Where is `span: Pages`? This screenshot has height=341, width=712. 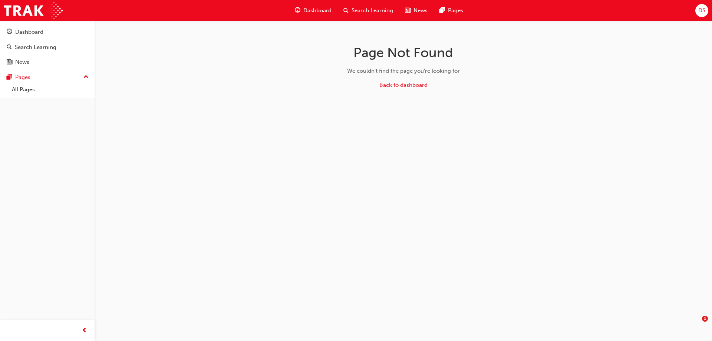 span: Pages is located at coordinates (456, 10).